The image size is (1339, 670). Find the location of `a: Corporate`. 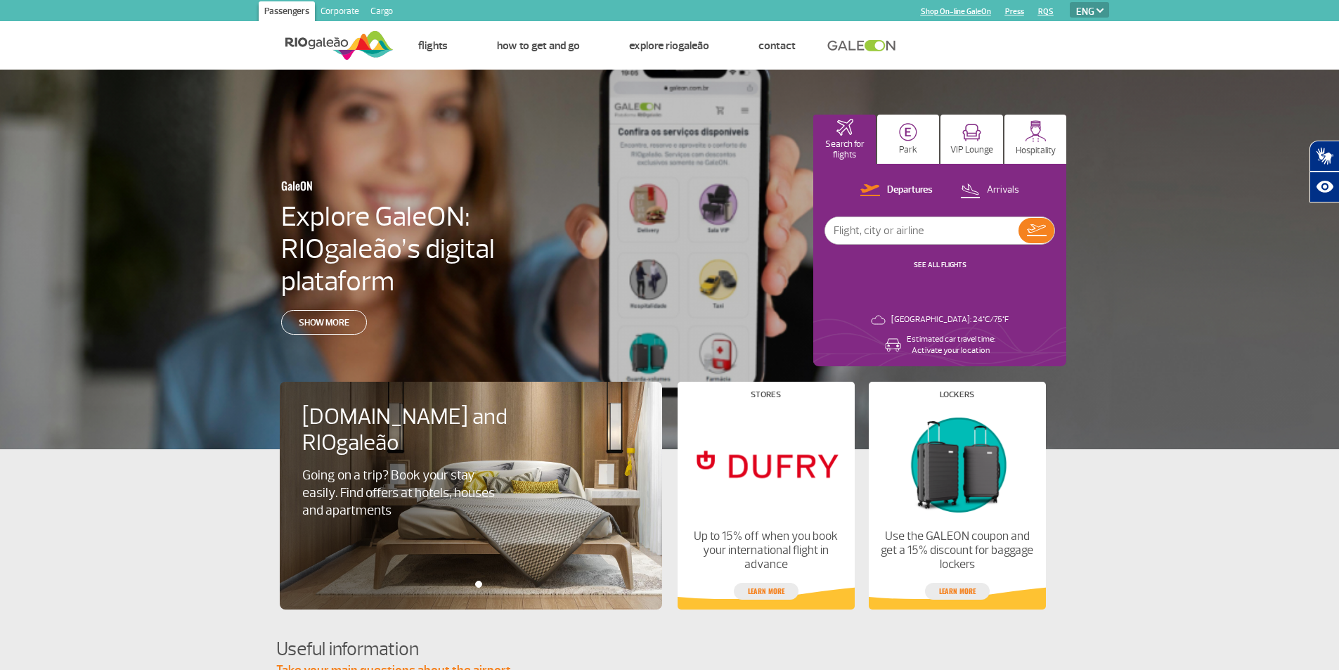

a: Corporate is located at coordinates (340, 13).